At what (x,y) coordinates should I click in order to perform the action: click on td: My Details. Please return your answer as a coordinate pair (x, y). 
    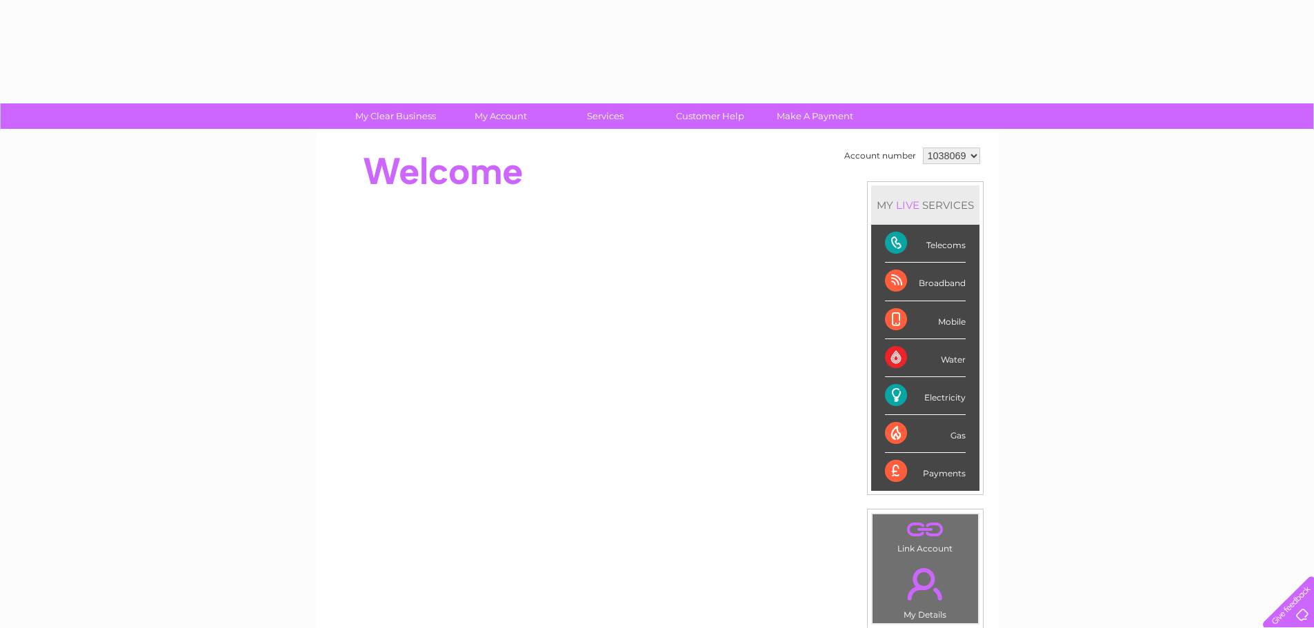
    Looking at the image, I should click on (925, 590).